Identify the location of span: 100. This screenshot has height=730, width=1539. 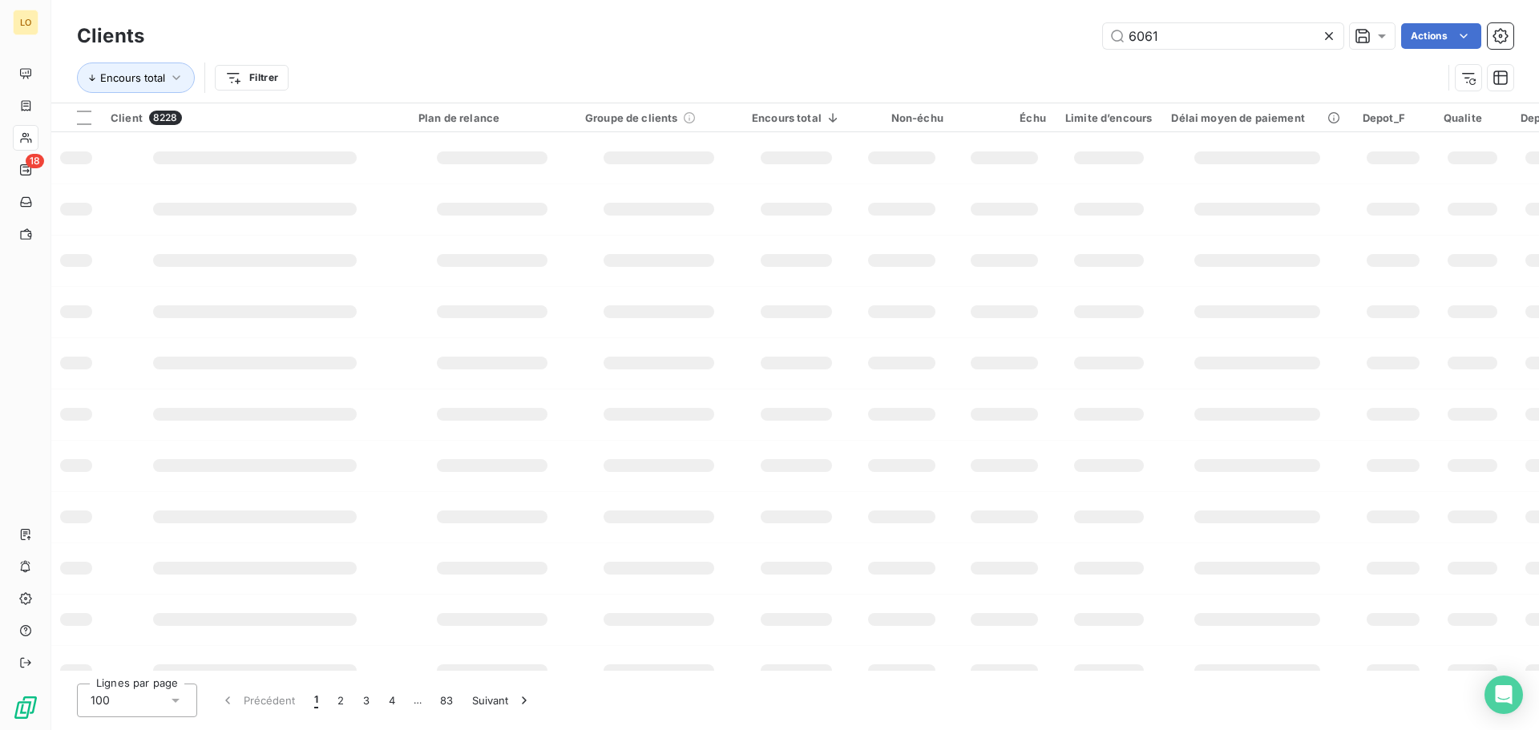
(100, 701).